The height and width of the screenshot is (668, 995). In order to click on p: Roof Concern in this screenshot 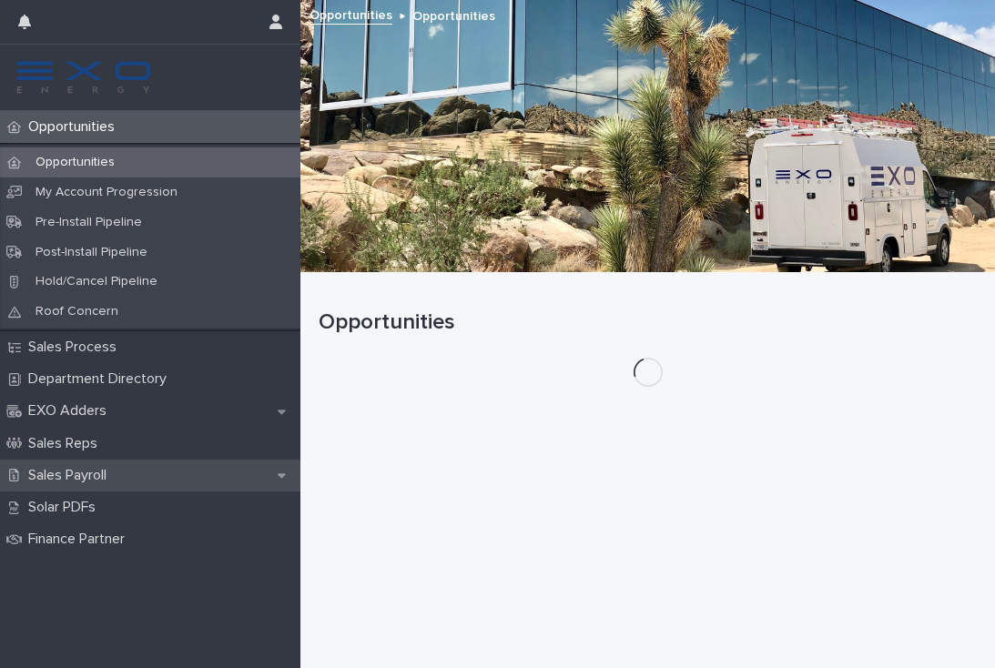, I will do `click(76, 311)`.